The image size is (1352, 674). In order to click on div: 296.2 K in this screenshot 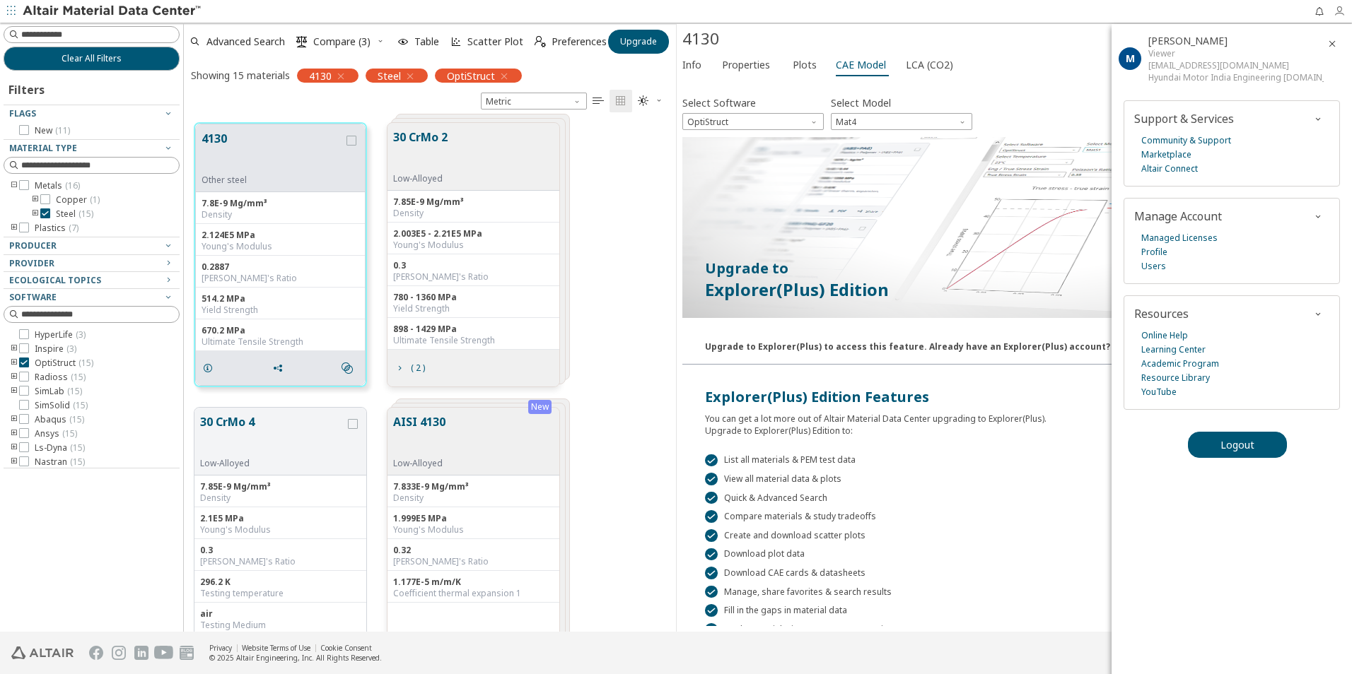, I will do `click(280, 583)`.